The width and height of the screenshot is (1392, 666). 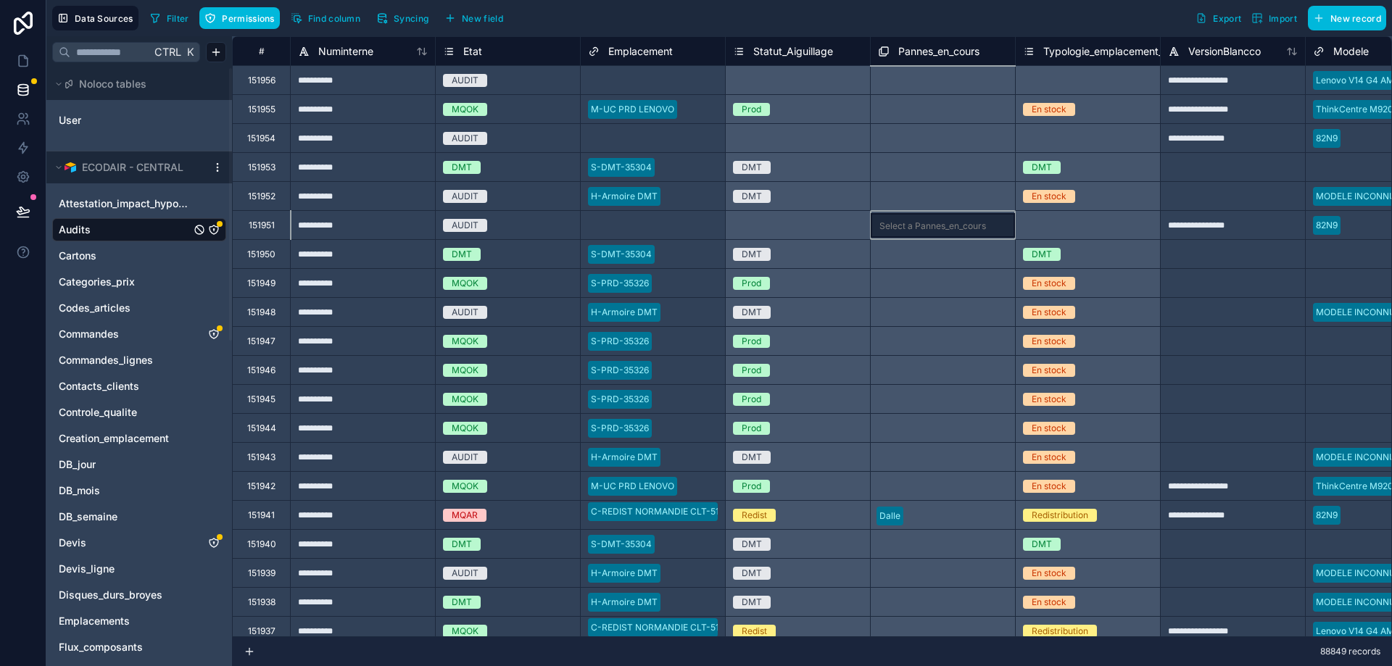 What do you see at coordinates (114, 439) in the screenshot?
I see `span: Creation_emplacement` at bounding box center [114, 439].